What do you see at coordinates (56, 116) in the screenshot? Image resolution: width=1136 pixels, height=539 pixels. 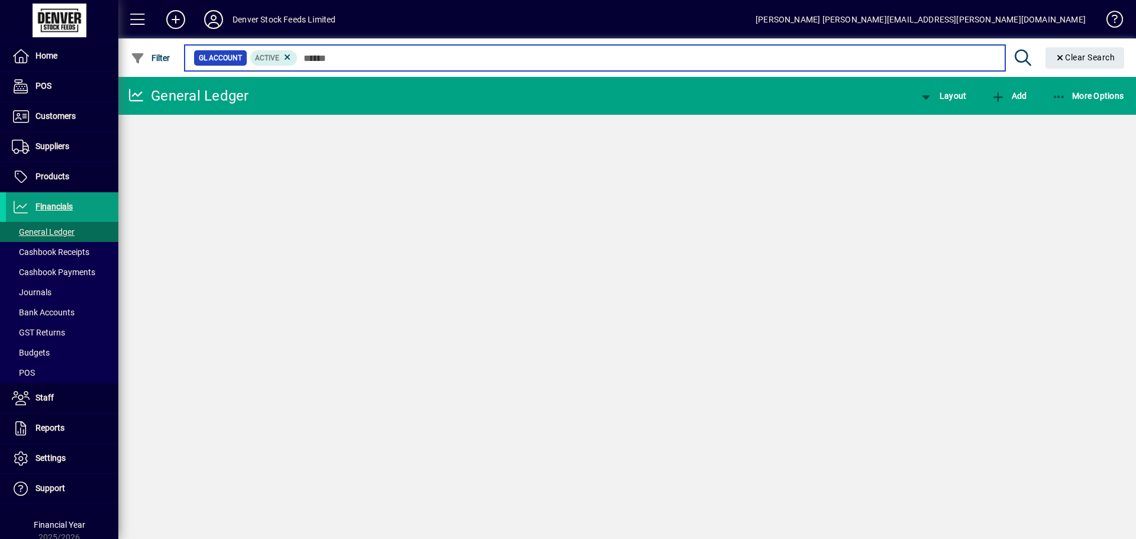 I see `span: Customers` at bounding box center [56, 116].